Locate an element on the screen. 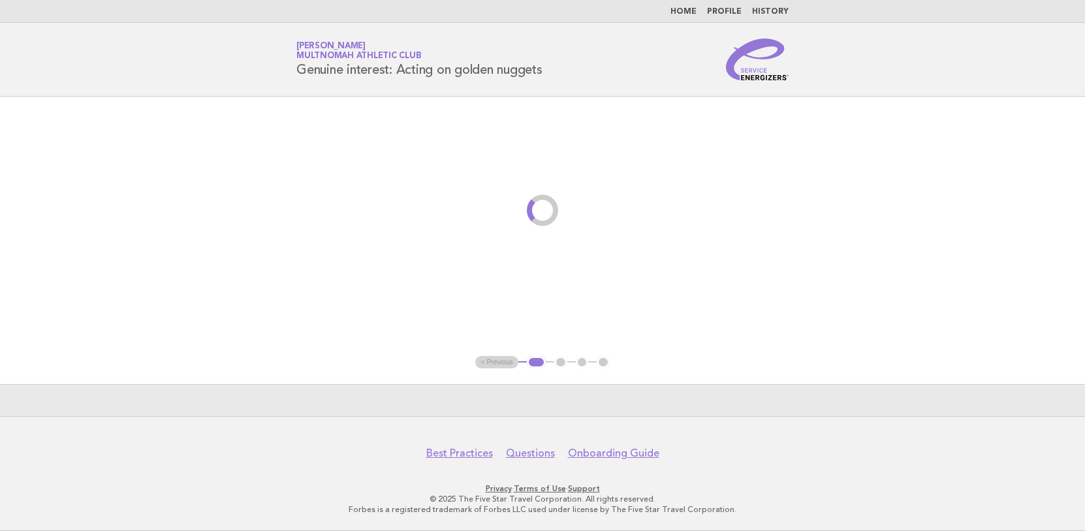 This screenshot has width=1085, height=531. img: Service Energizers is located at coordinates (757, 59).